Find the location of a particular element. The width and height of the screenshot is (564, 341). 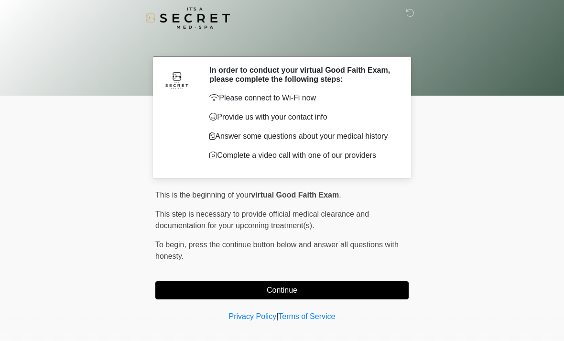

p: Please connect to Wi-Fi now is located at coordinates (302, 98).